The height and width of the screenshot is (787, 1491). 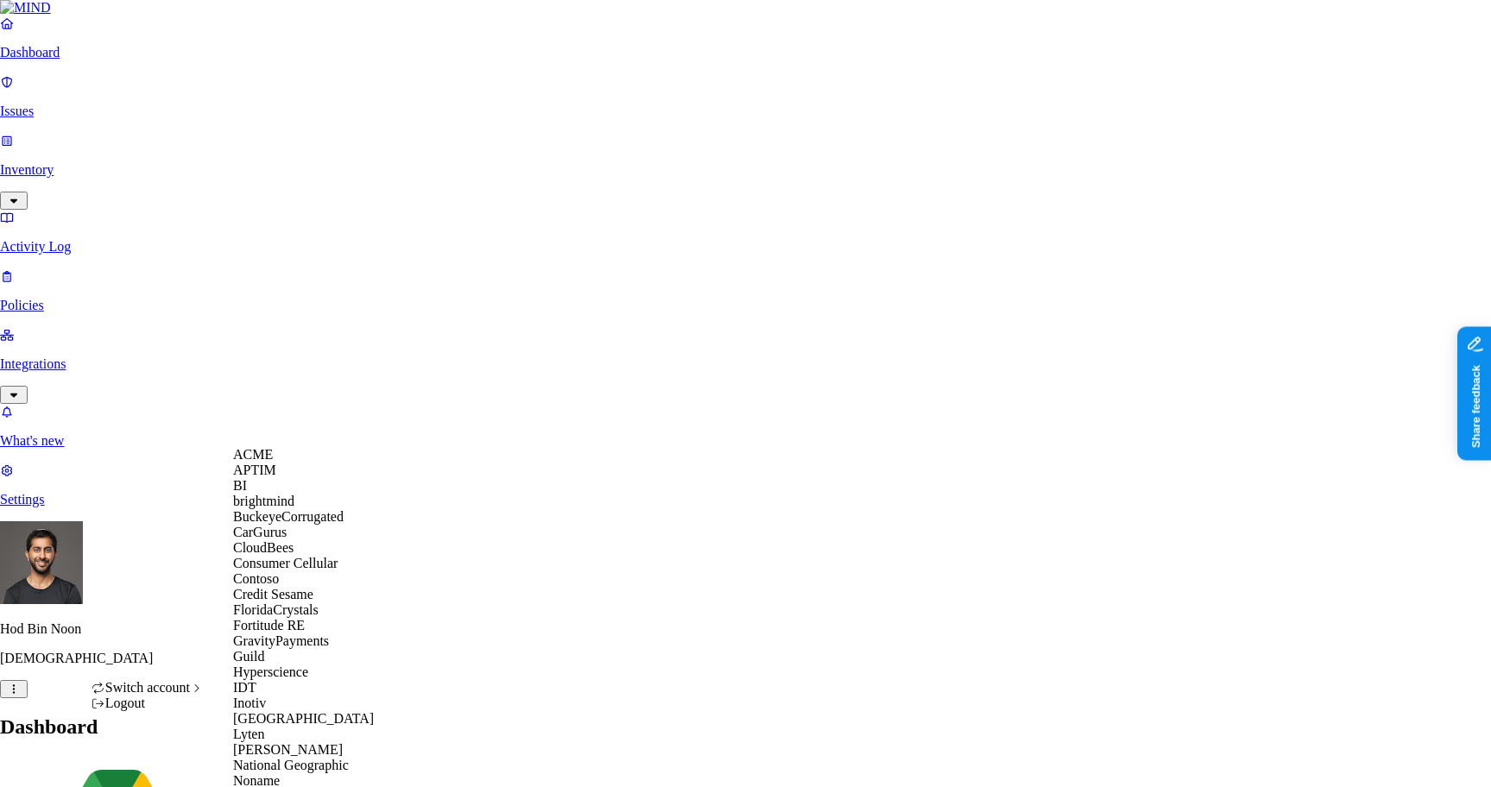 What do you see at coordinates (256, 578) in the screenshot?
I see `span: Contoso` at bounding box center [256, 578].